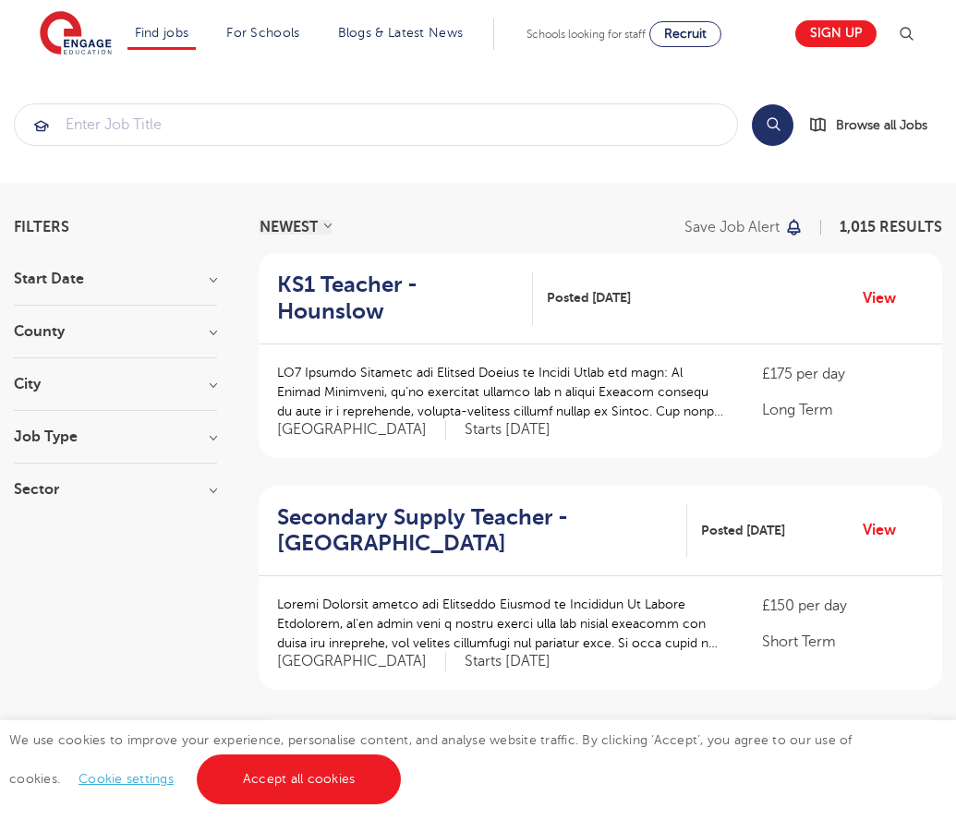 The image size is (956, 820). Describe the element at coordinates (881, 125) in the screenshot. I see `span: Browse all Jobs` at that location.